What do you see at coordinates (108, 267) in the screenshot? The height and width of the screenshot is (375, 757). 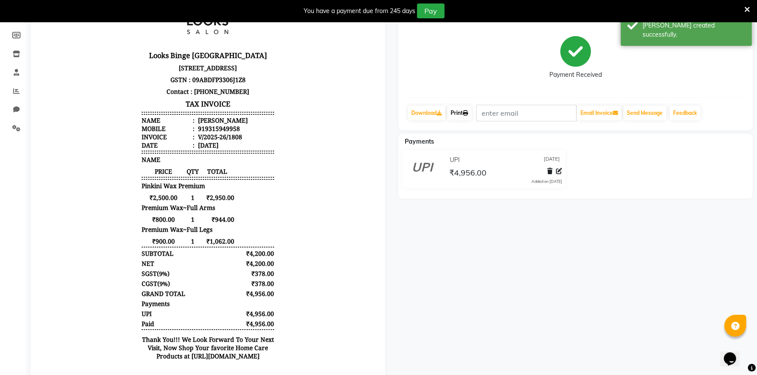 I see `div: NET` at bounding box center [108, 267].